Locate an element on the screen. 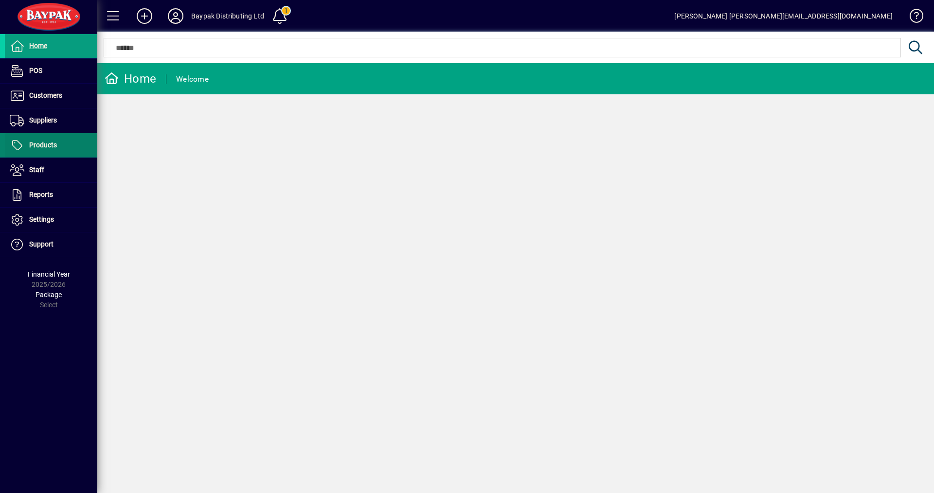 The image size is (934, 493). button: Add is located at coordinates (144, 16).